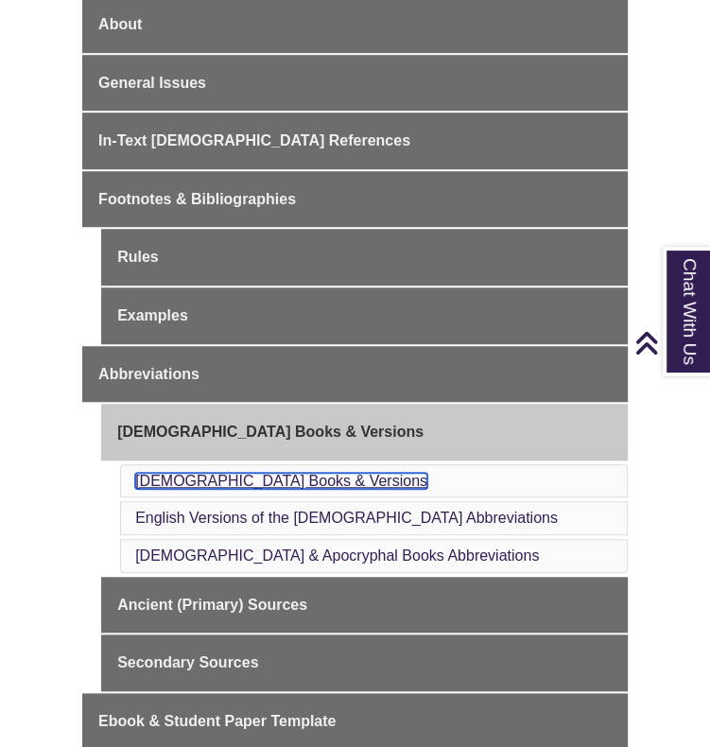 Image resolution: width=710 pixels, height=747 pixels. I want to click on a: General Issues, so click(354, 83).